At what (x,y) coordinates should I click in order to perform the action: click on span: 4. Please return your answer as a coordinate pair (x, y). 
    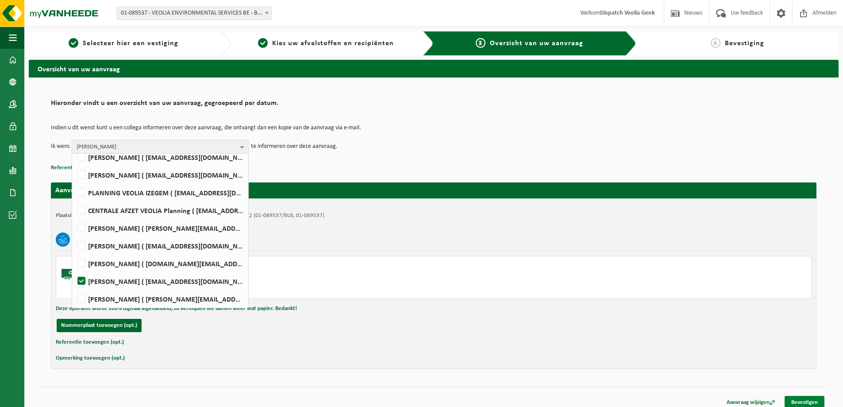
    Looking at the image, I should click on (716, 43).